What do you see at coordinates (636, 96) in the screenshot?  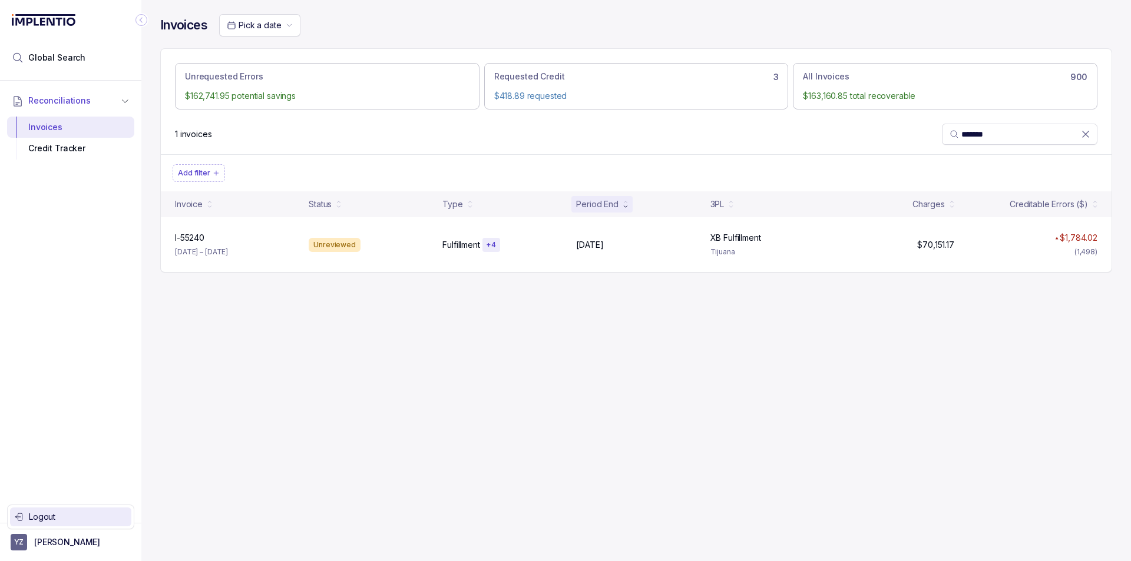 I see `p: $418.89 requested` at bounding box center [636, 96].